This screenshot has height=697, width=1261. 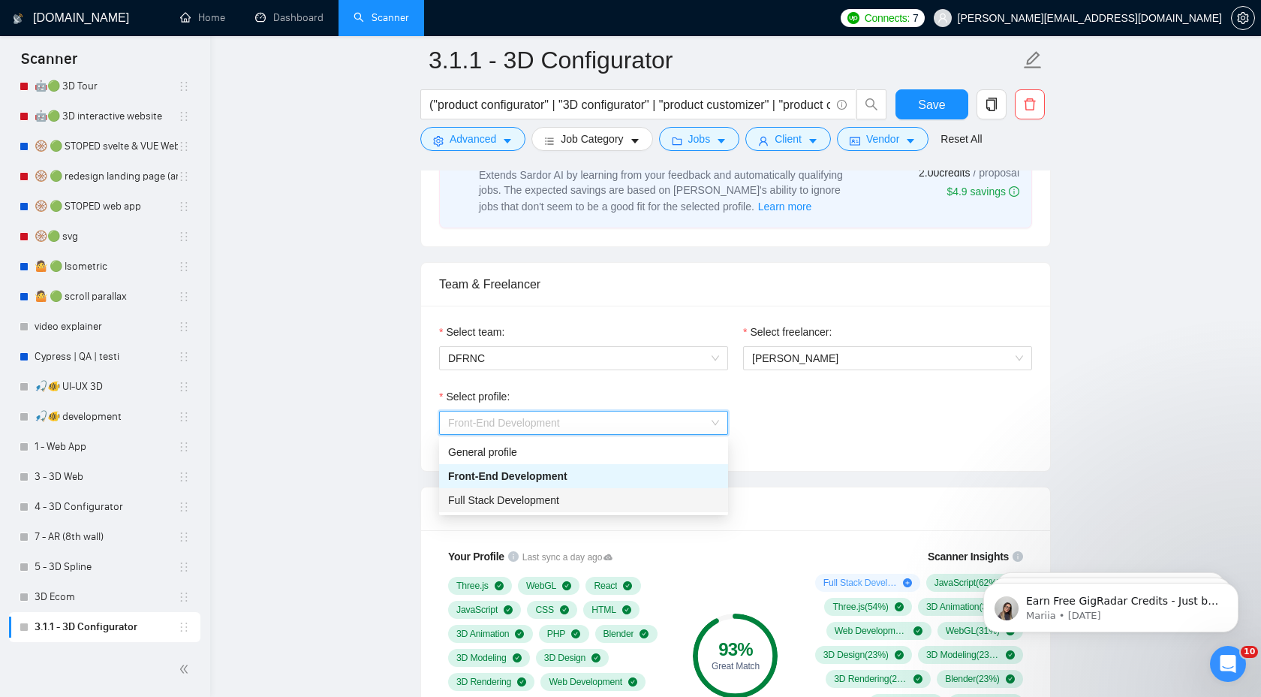 What do you see at coordinates (1249, 651) in the screenshot?
I see `span: 10` at bounding box center [1249, 651].